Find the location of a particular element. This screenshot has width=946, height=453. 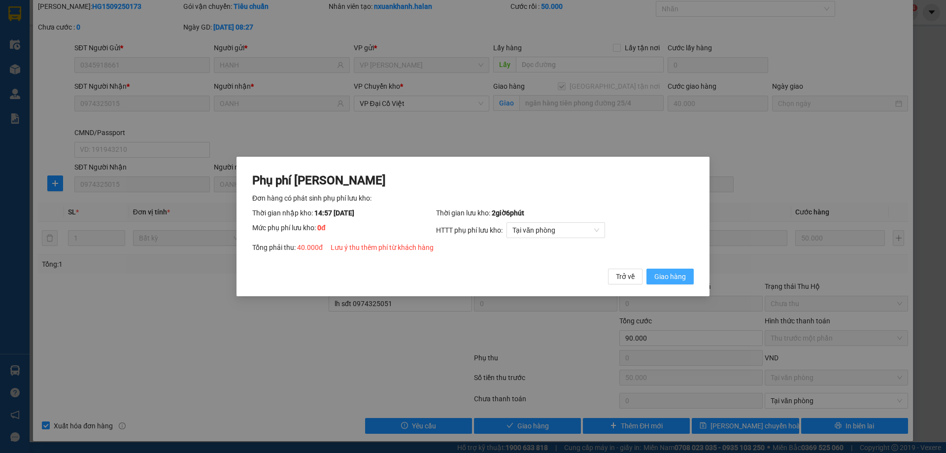

button: Giao hàng is located at coordinates (670, 276).